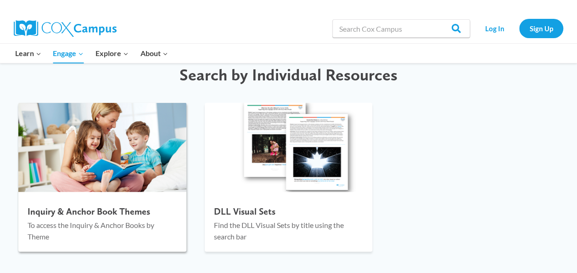 The image size is (577, 273). Describe the element at coordinates (102, 177) in the screenshot. I see `a: Inquiry & Anchor Book Themes To access the Inquiry & Anchor Books by Theme` at that location.